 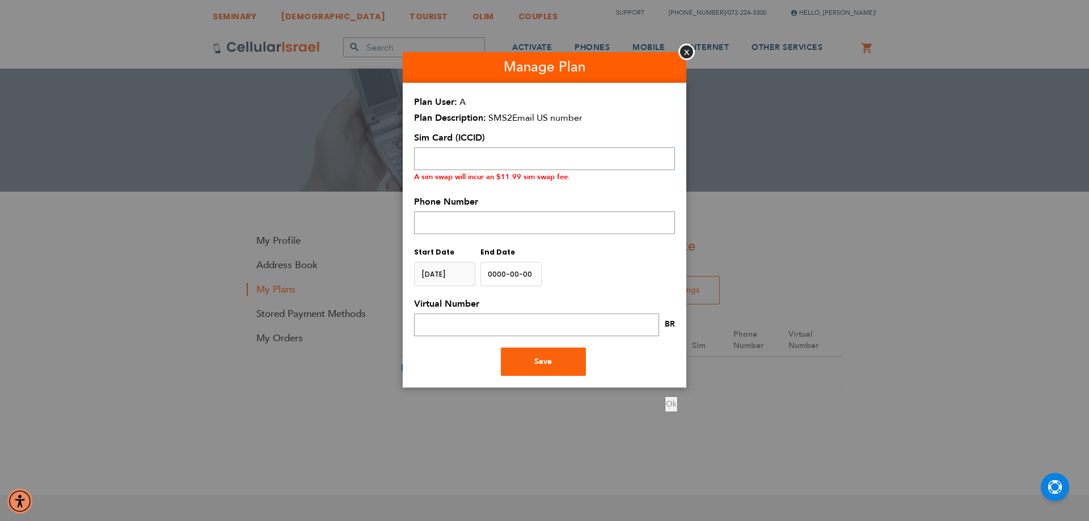 What do you see at coordinates (492, 177) in the screenshot?
I see `small: A sim swap will incur an $11.99 sim swap fee.` at bounding box center [492, 177].